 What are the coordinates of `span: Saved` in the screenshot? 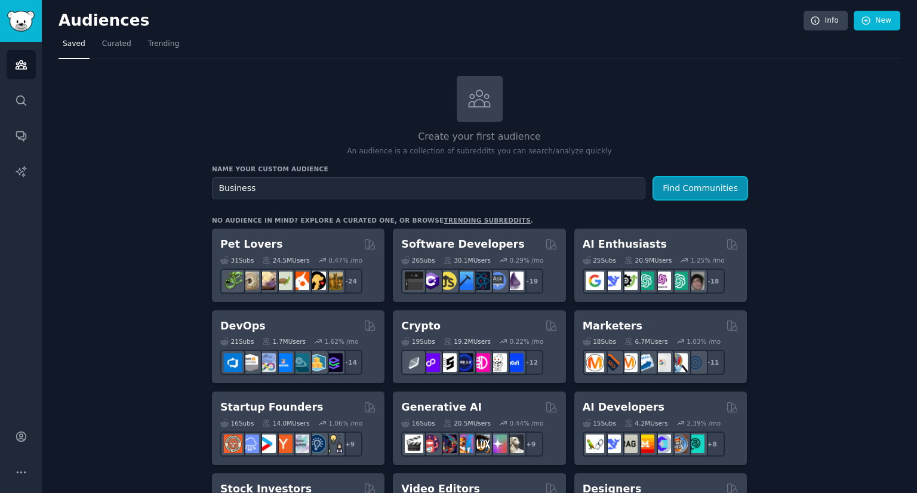 It's located at (74, 44).